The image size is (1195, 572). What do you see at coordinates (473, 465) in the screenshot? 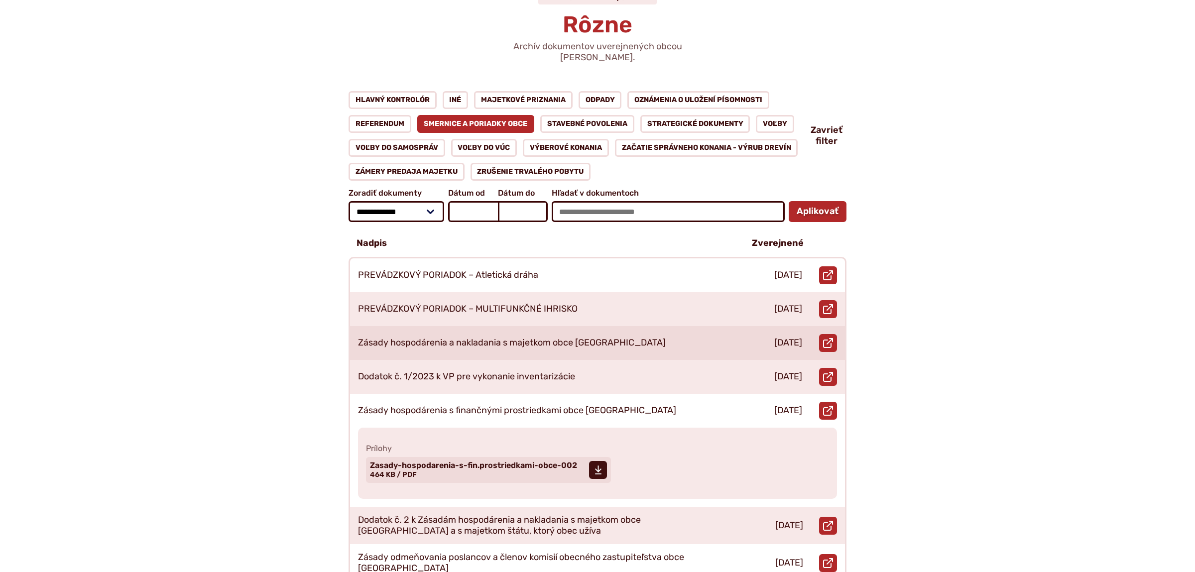
I see `span: Zasady-hospodarenia-s-fin.prostriedkami-obce-002` at bounding box center [473, 465].